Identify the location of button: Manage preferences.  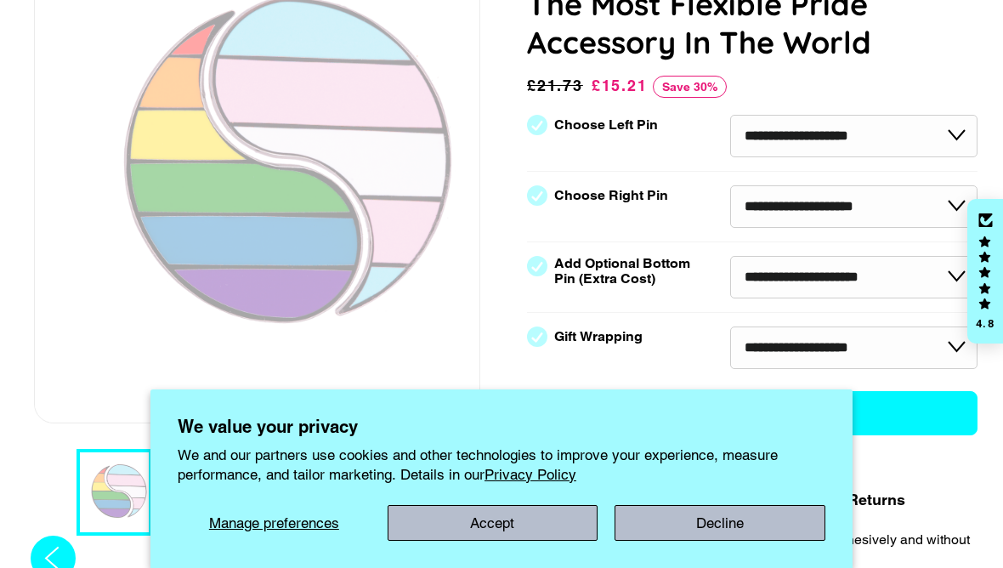
(274, 523).